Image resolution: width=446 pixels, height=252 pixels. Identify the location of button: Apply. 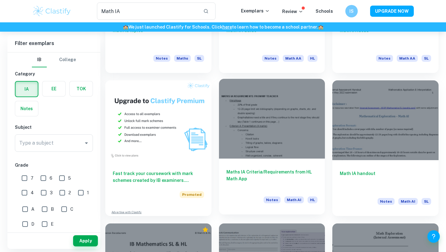
(86, 240).